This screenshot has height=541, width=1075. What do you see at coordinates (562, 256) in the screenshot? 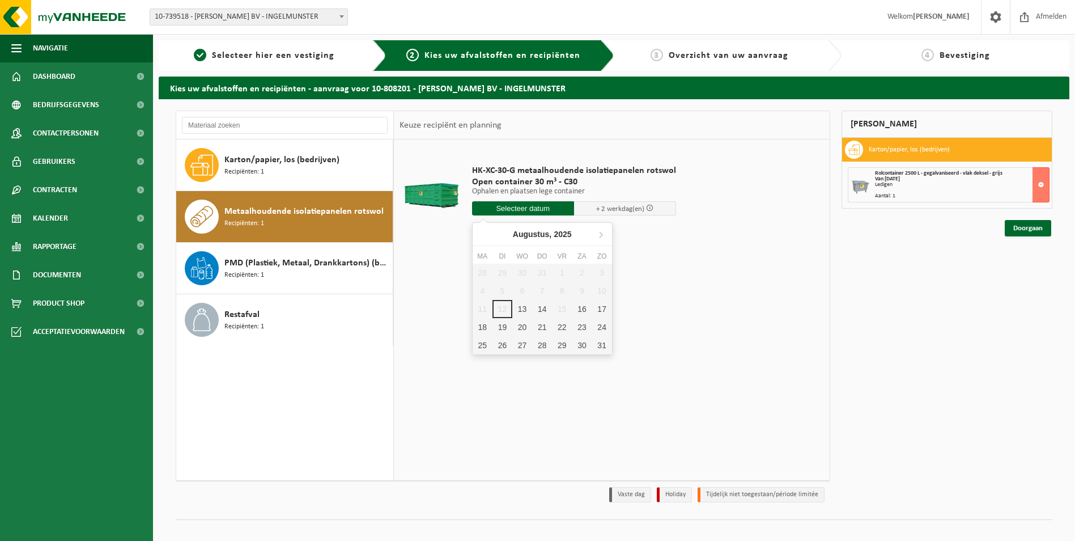
I see `div: vr` at bounding box center [562, 256].